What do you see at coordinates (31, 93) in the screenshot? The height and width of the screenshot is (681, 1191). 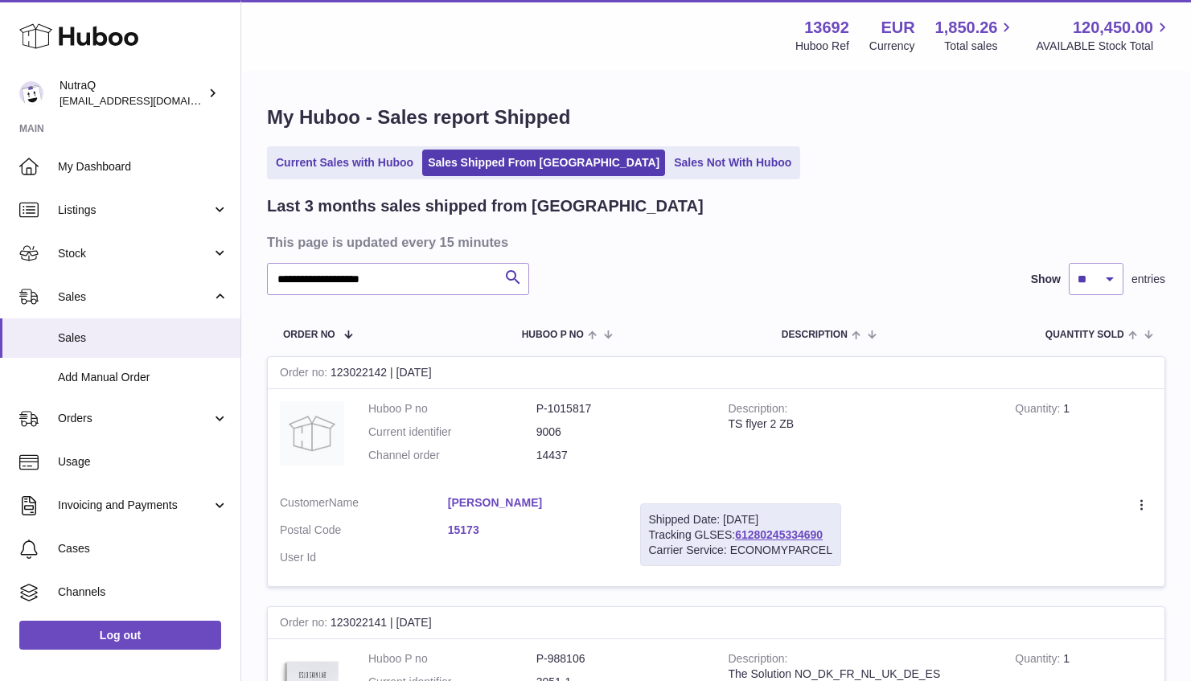 I see `img: log@nutraq.com` at bounding box center [31, 93].